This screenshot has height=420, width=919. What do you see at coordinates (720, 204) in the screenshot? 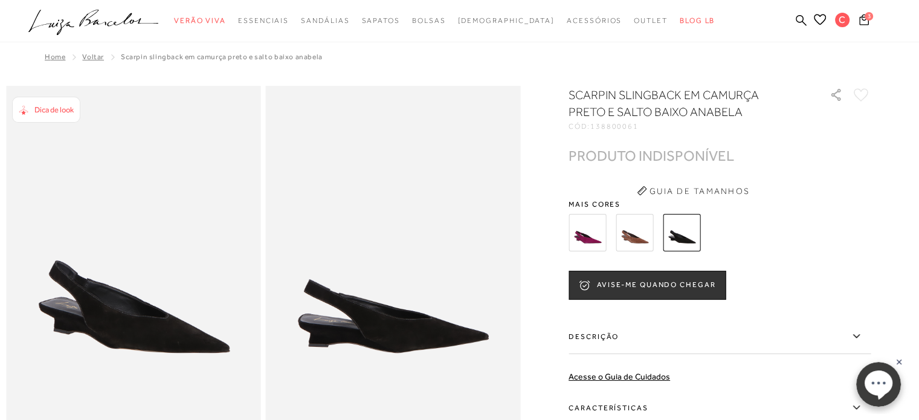
I see `span: Mais cores` at bounding box center [720, 204].